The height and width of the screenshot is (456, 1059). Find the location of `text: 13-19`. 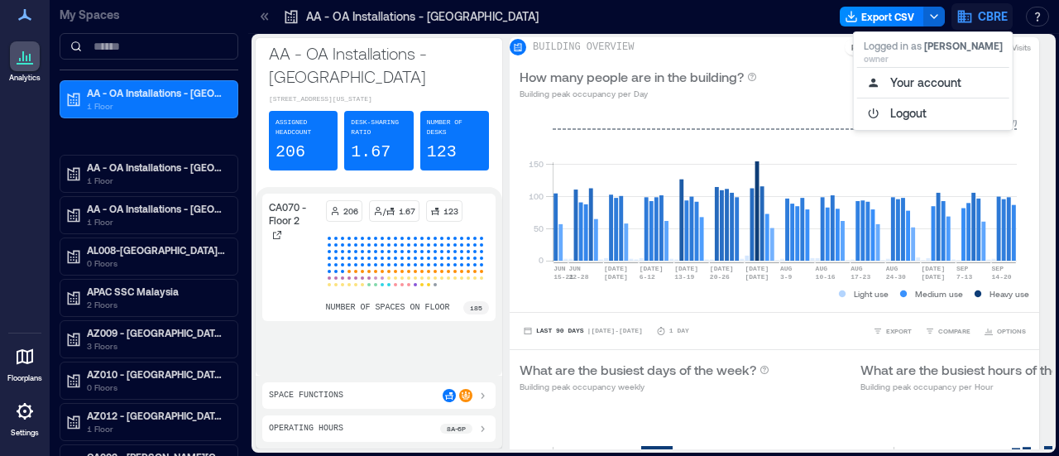

text: 13-19 is located at coordinates (684, 276).